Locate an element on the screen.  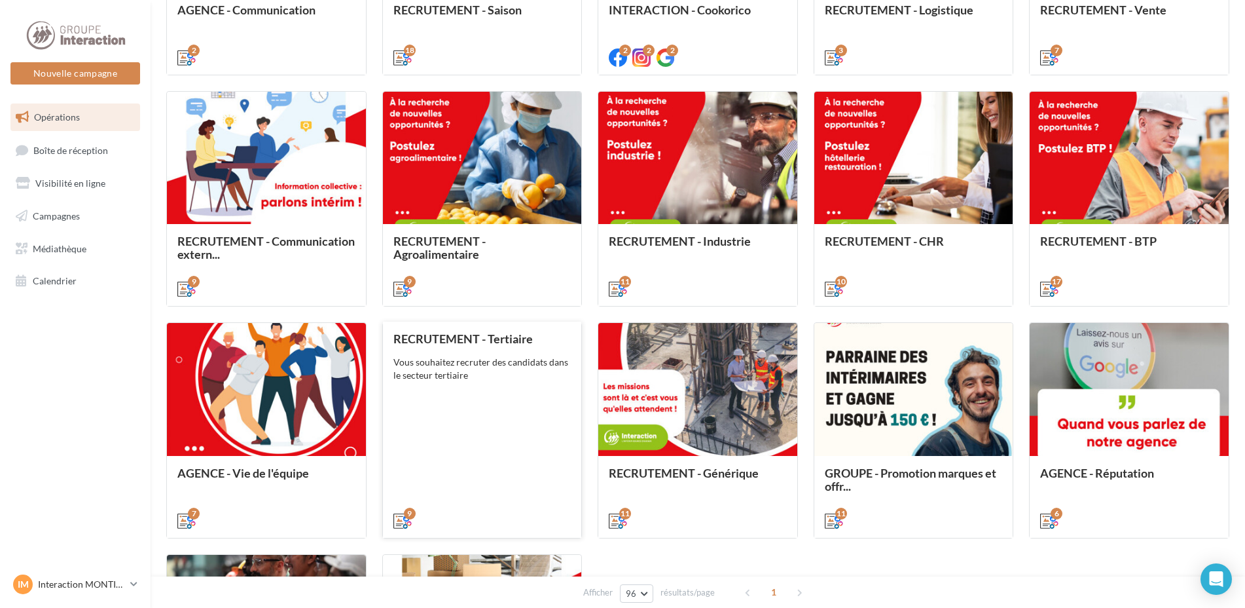
span: RECRUTEMENT - BTP is located at coordinates (1099, 241).